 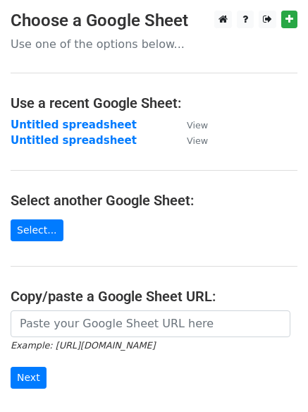 What do you see at coordinates (28, 377) in the screenshot?
I see `input: Next` at bounding box center [28, 377].